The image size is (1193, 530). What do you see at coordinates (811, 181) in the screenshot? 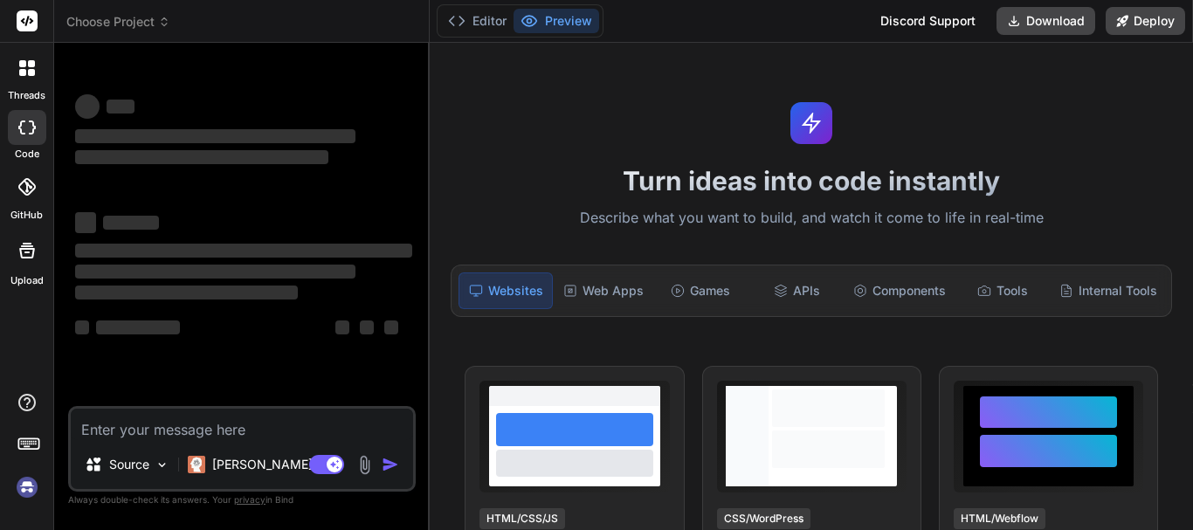
I see `h1: Turn ideas into code instantly` at bounding box center [811, 181].